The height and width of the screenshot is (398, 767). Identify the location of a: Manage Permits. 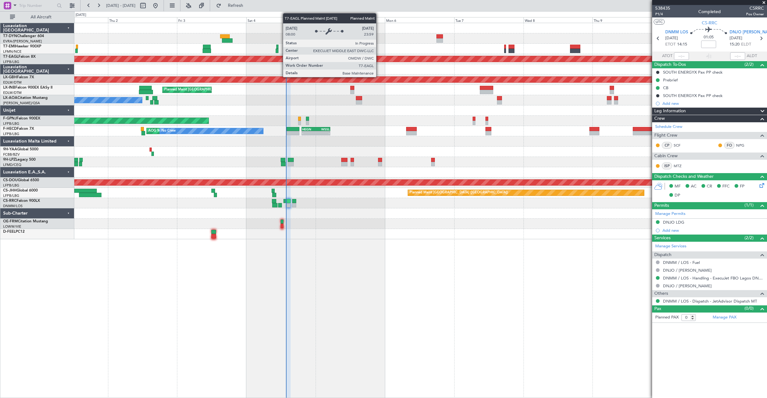
(670, 214).